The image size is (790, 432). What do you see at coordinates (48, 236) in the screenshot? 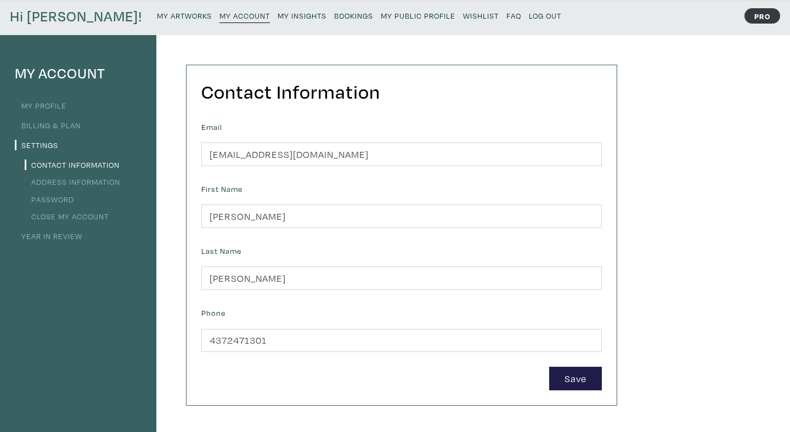
I see `a: Year in Review` at bounding box center [48, 236].